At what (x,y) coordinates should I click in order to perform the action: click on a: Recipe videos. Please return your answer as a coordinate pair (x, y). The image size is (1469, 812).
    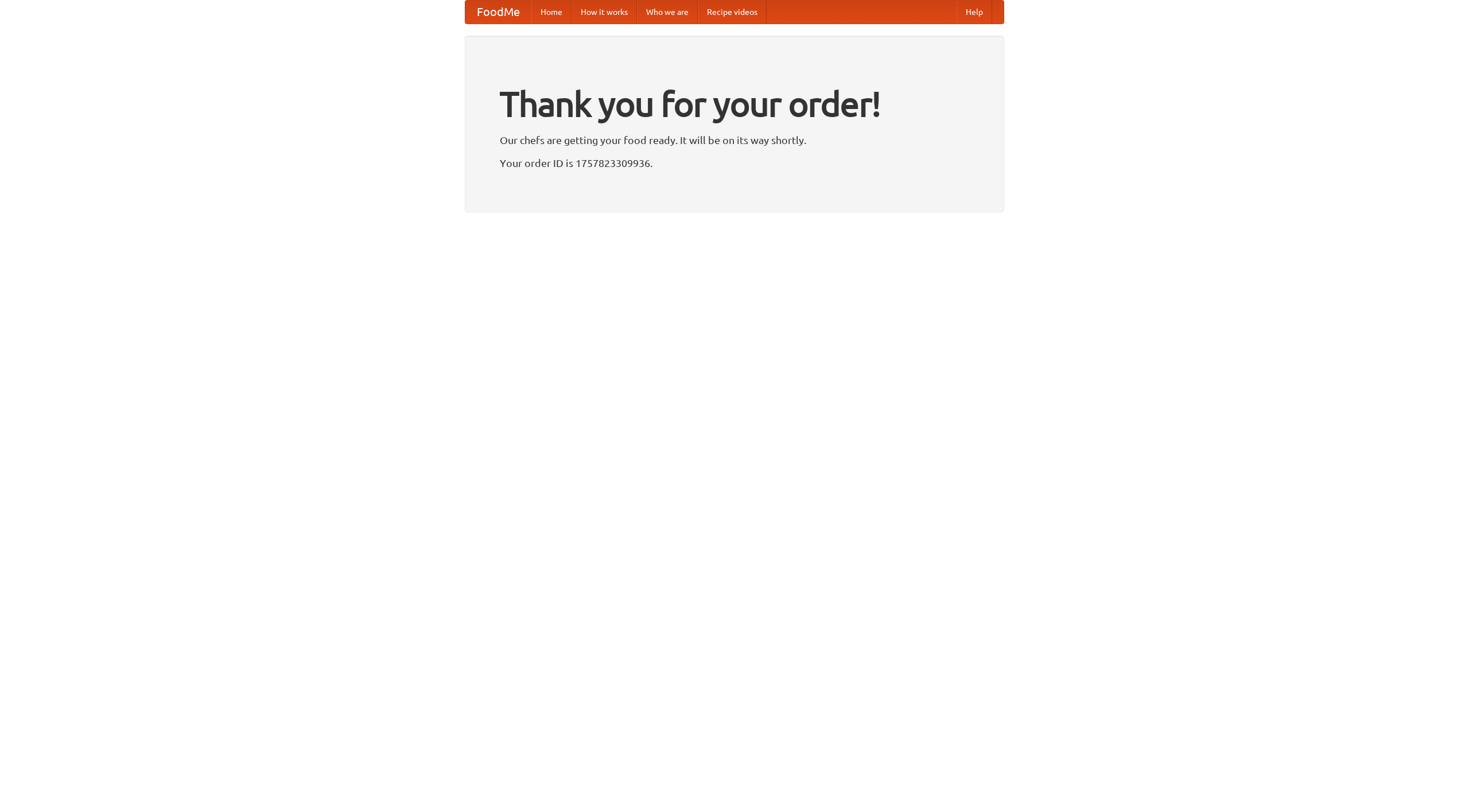
    Looking at the image, I should click on (733, 12).